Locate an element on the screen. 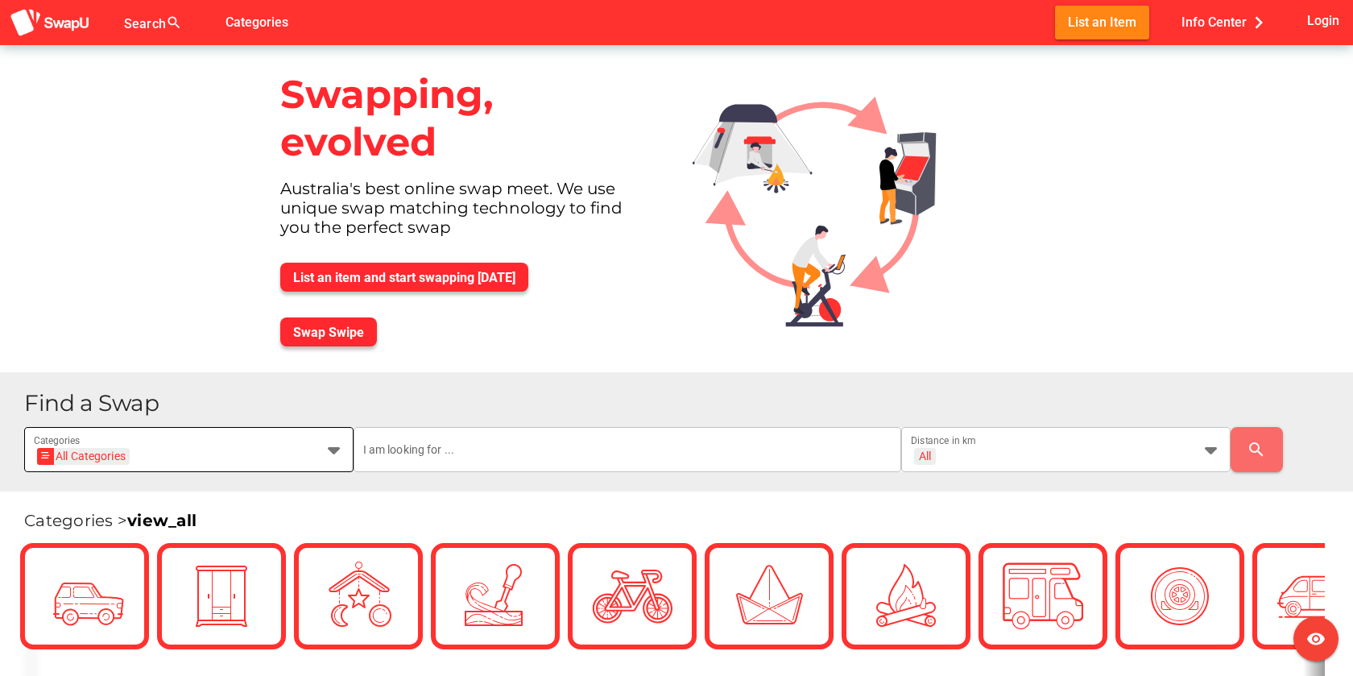  div: Swapping, evolved is located at coordinates (467, 118).